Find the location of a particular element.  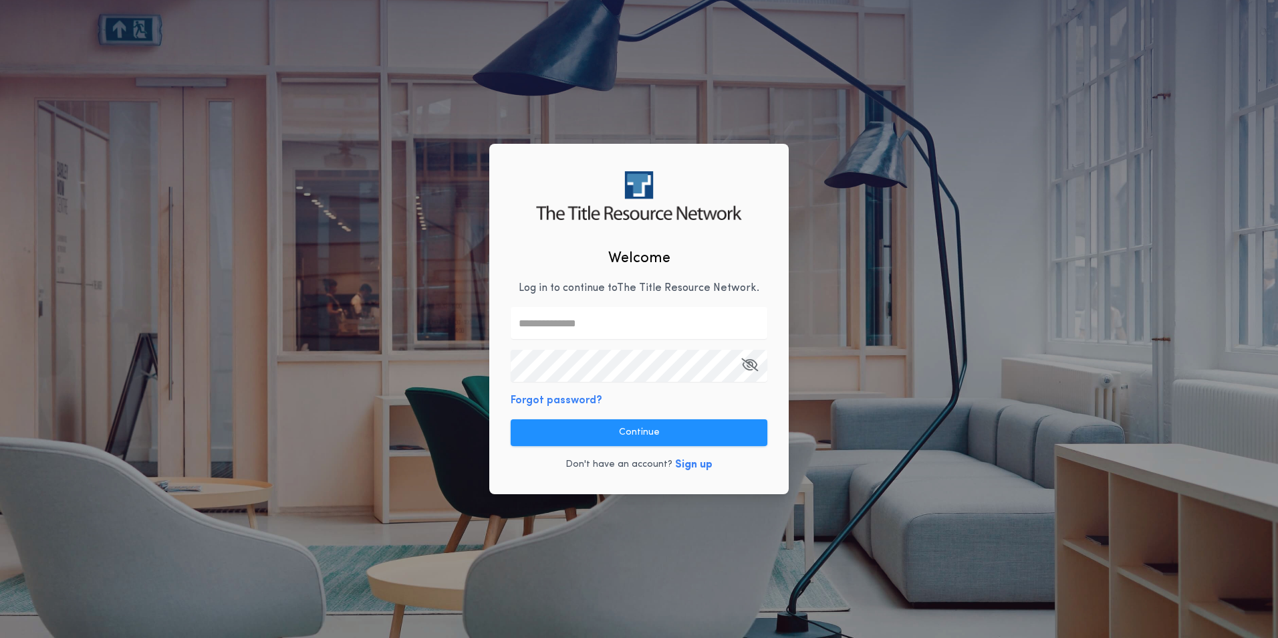

button: Open Keeper Popup is located at coordinates (749, 366).